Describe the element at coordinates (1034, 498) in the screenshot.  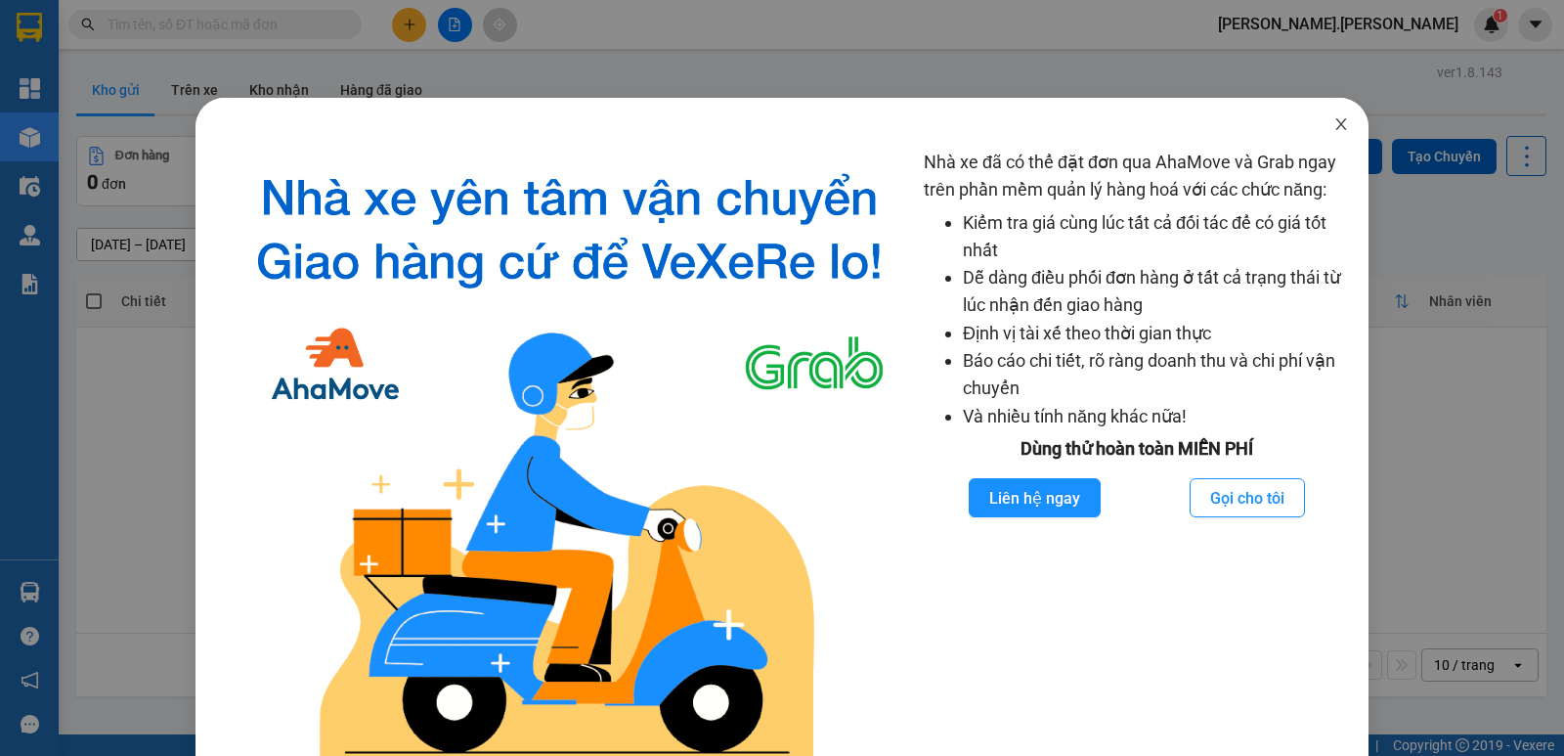
I see `button: Liên hệ ngay` at that location.